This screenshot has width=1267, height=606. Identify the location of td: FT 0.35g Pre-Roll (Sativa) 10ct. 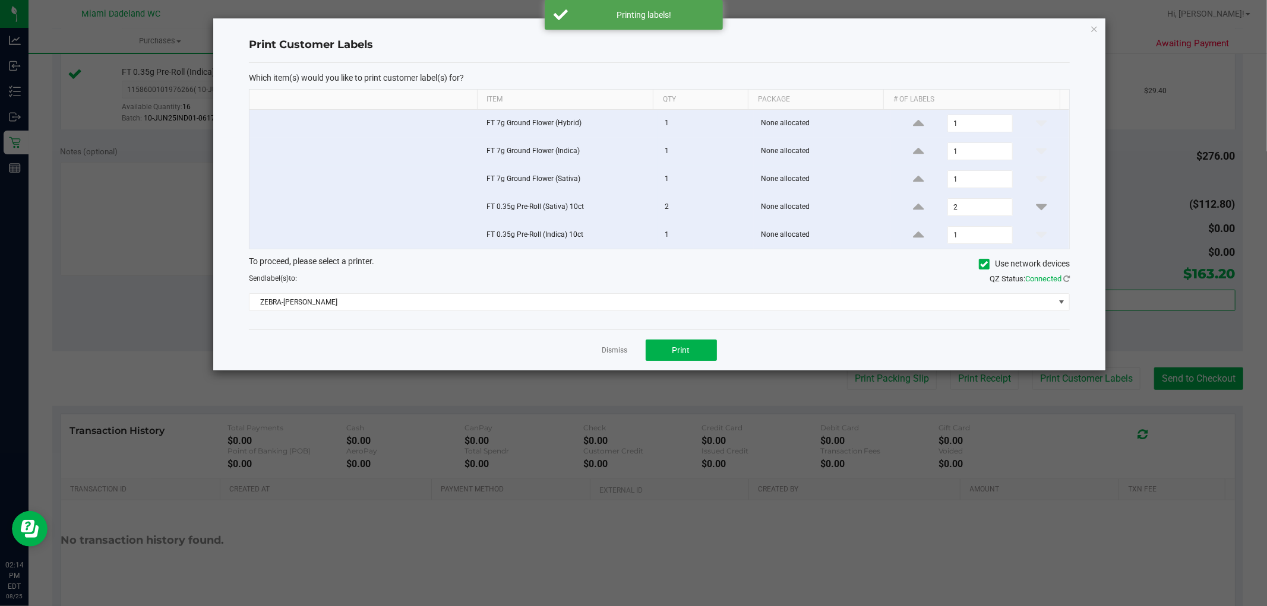
(568, 207).